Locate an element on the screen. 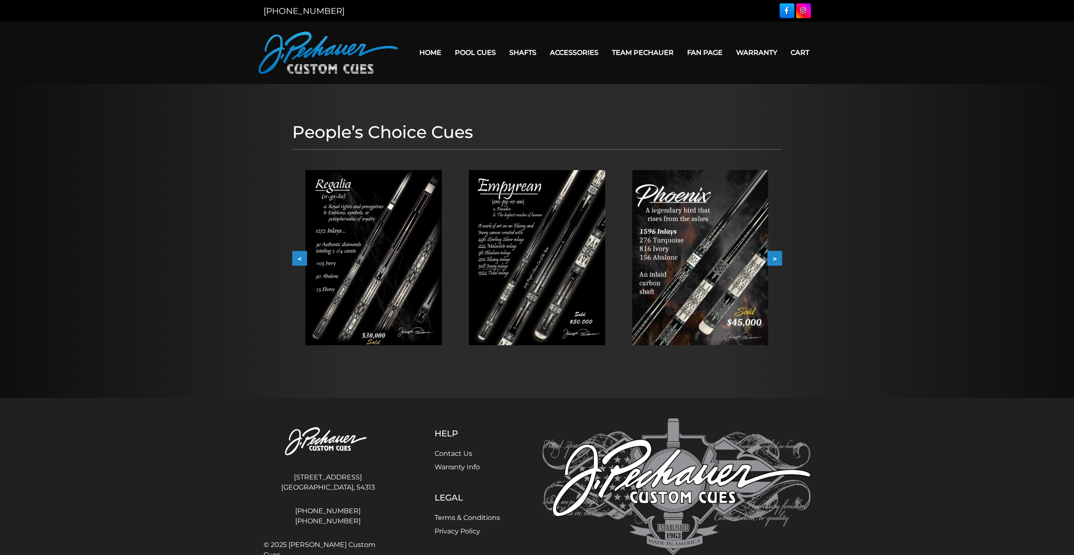 This screenshot has width=1074, height=555. a: Home is located at coordinates (430, 52).